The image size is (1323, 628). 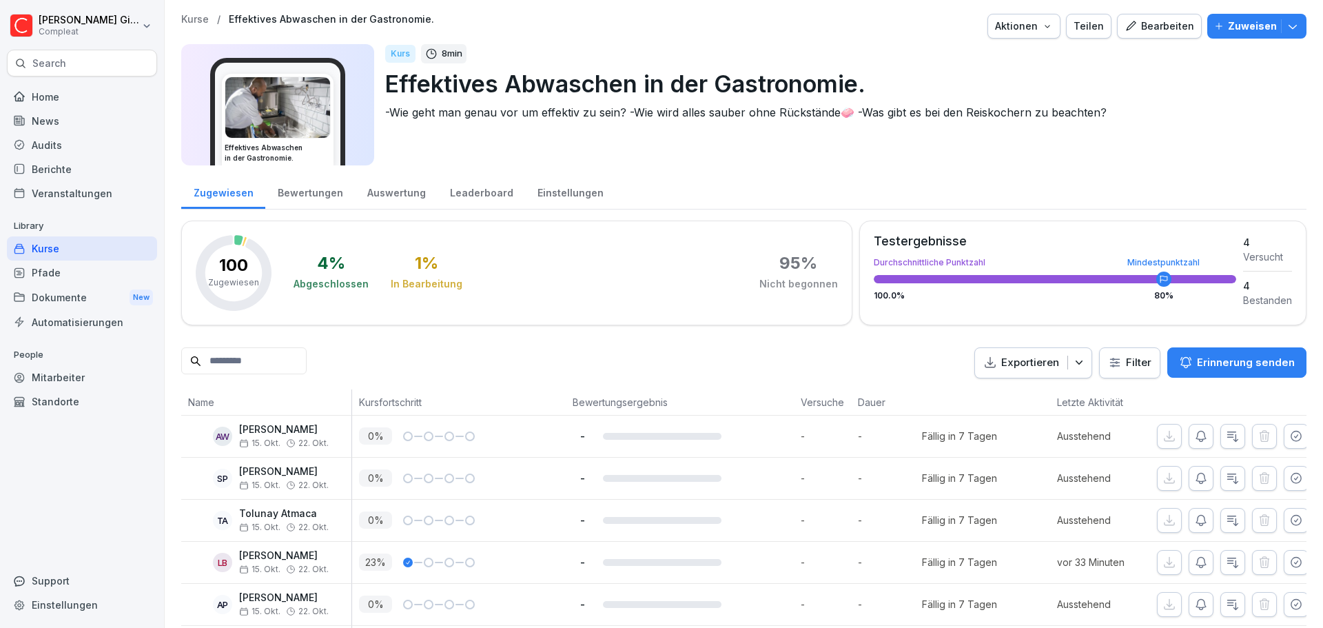 What do you see at coordinates (396, 191) in the screenshot?
I see `a: Auswertung` at bounding box center [396, 191].